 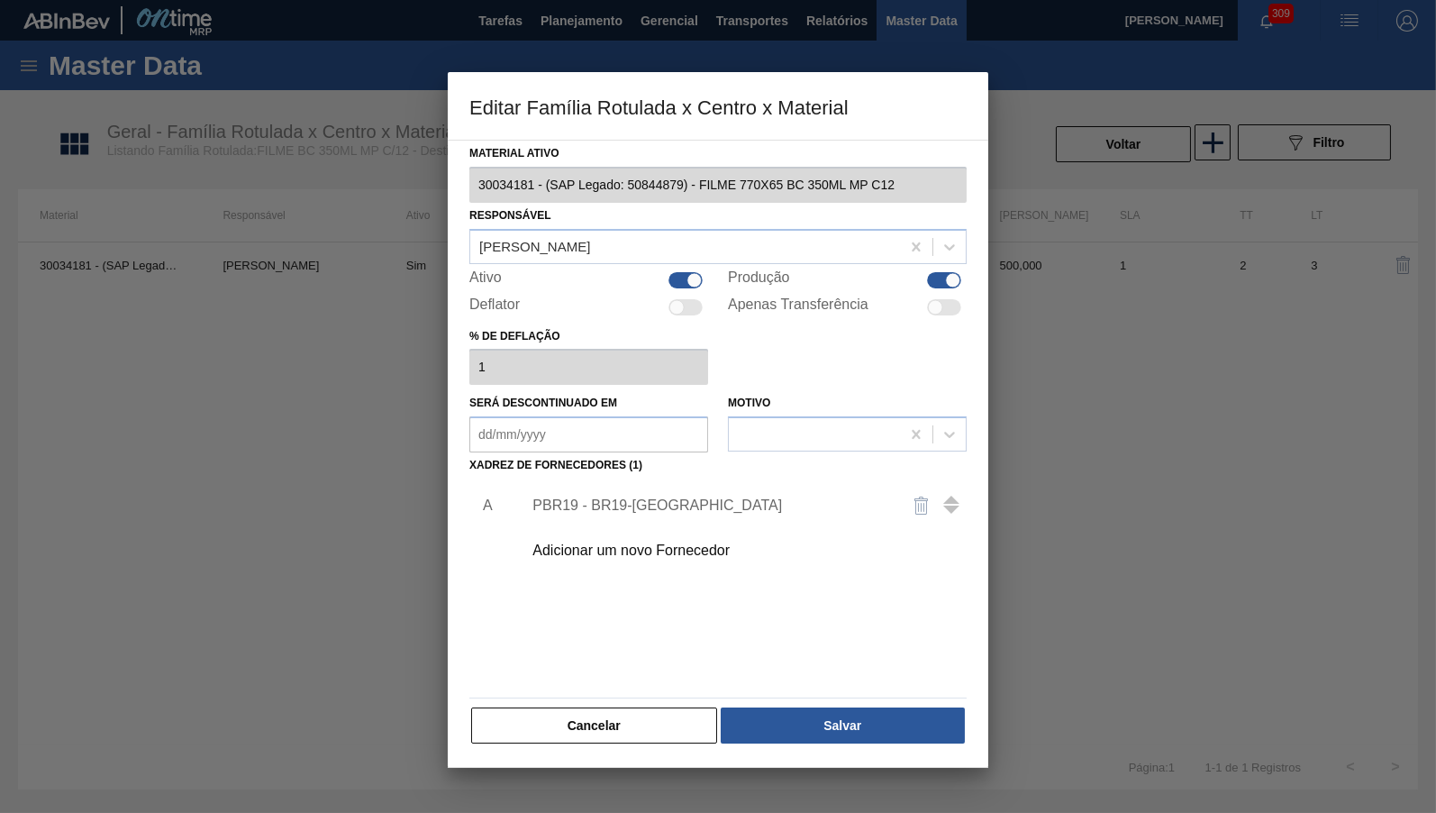 I want to click on label: Produção, so click(x=759, y=280).